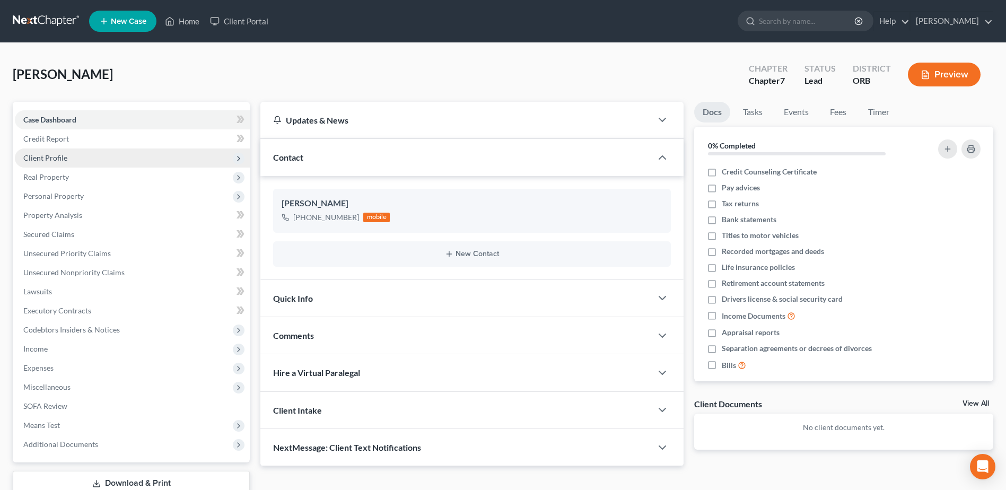  Describe the element at coordinates (182, 21) in the screenshot. I see `a: Home` at that location.